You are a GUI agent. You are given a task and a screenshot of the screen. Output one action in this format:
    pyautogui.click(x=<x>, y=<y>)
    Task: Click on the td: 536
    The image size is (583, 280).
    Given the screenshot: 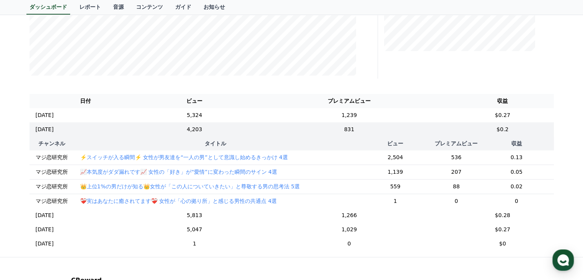 What is the action you would take?
    pyautogui.click(x=456, y=158)
    